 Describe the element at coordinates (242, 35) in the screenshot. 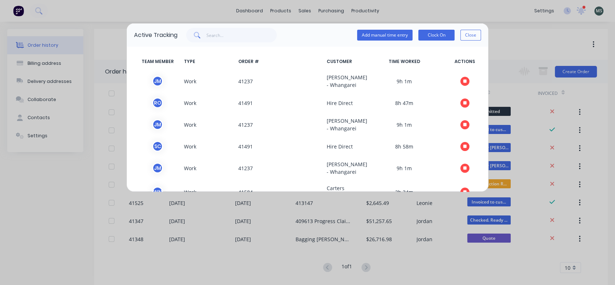

I see `input: Search...` at that location.